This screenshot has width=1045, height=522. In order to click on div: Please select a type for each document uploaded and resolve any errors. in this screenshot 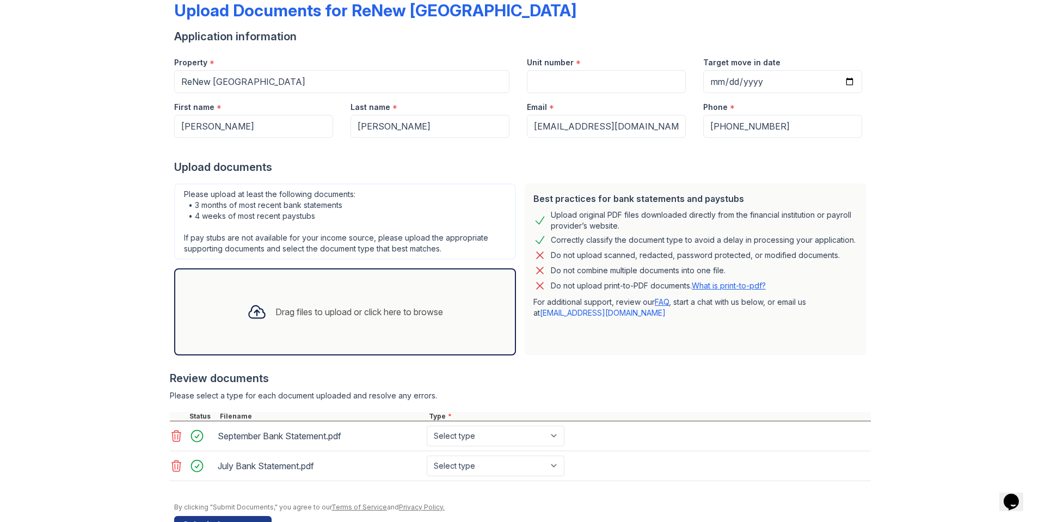, I will do `click(520, 396)`.